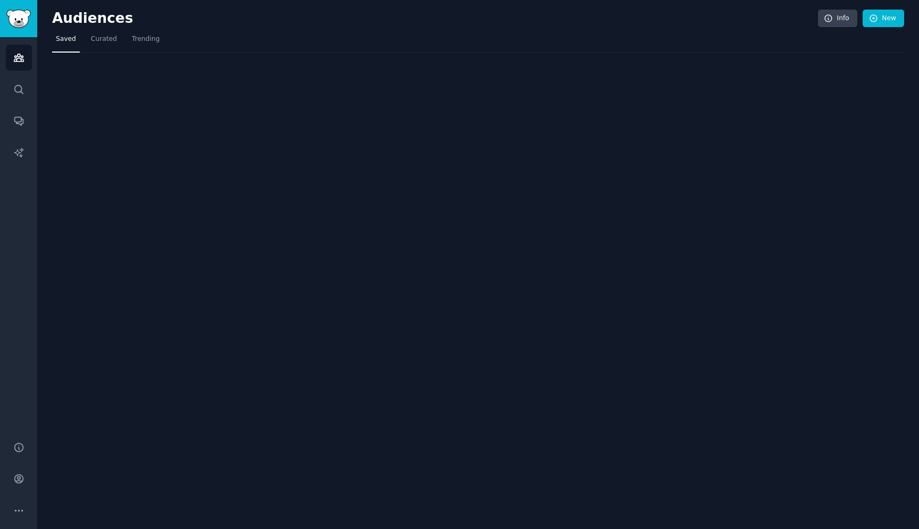 This screenshot has width=919, height=529. I want to click on h2: Audiences, so click(435, 19).